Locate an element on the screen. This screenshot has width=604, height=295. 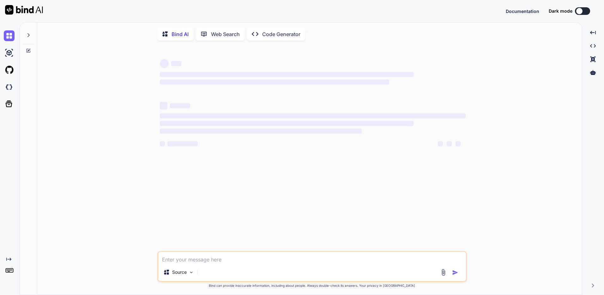
p: Bind can provide inaccurate information, including about people. Always double-check its answers.... is located at coordinates (312, 285).